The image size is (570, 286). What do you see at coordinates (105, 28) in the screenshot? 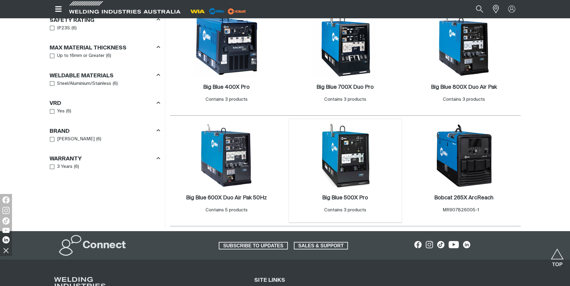
I see `ul: Safety Rating` at bounding box center [105, 28].